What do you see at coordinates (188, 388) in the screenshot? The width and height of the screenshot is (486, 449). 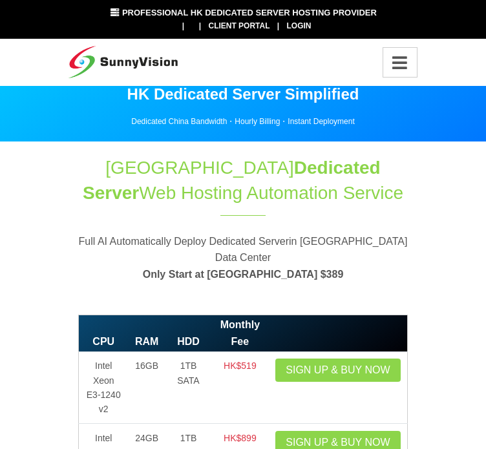 I see `td: 1TB SATA` at bounding box center [188, 388].